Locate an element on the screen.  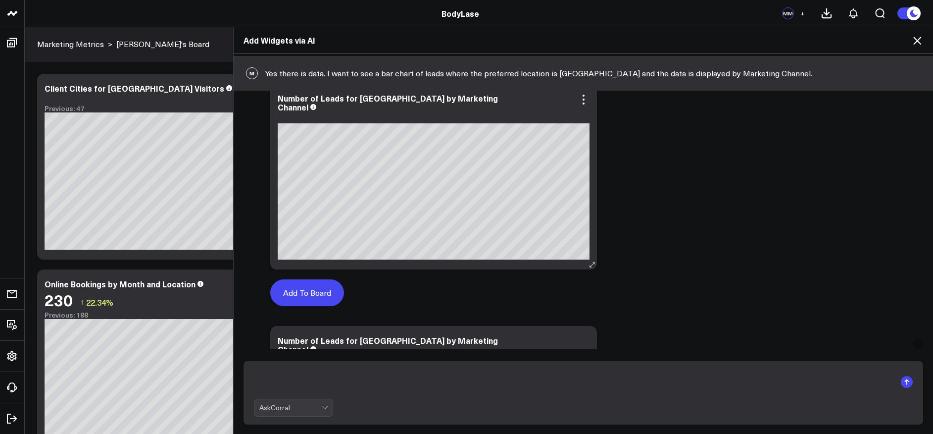
span: M is located at coordinates (252, 73).